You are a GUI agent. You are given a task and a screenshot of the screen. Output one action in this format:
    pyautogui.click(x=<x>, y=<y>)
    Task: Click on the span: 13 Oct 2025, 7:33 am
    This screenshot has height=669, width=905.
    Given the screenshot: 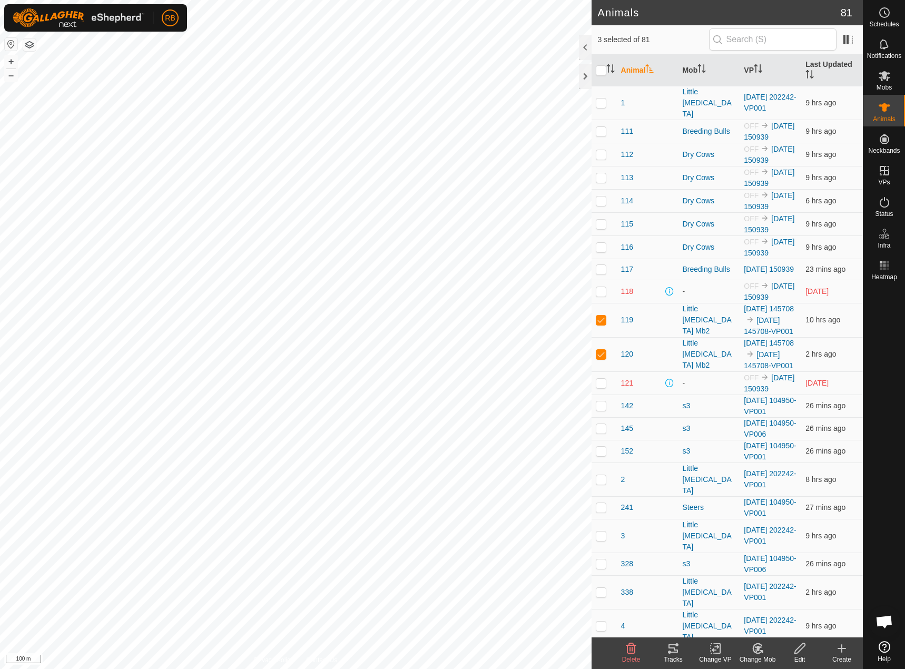 What is the action you would take?
    pyautogui.click(x=820, y=592)
    